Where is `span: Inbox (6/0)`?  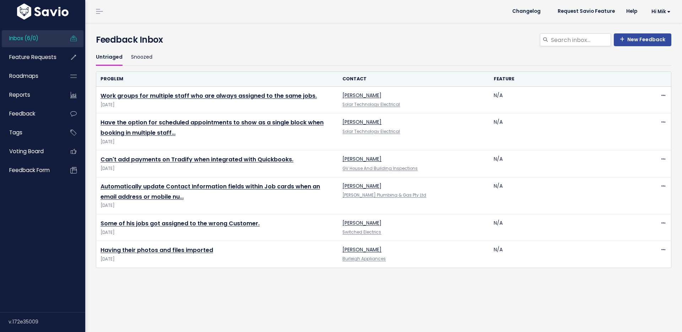
span: Inbox (6/0) is located at coordinates (24, 38).